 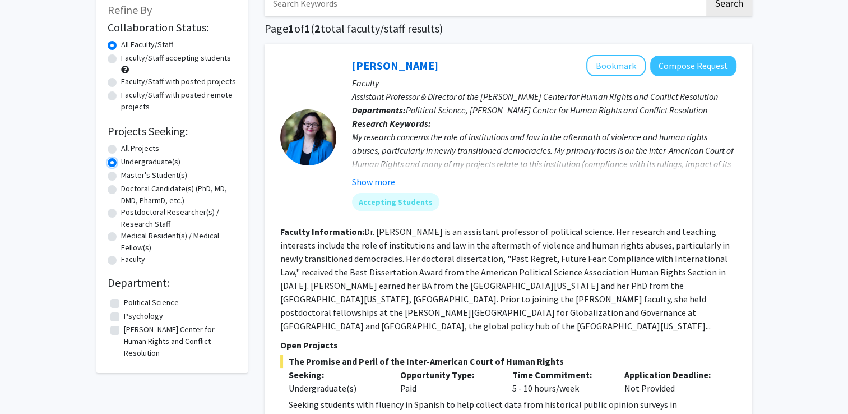 I want to click on label: Medical Resident(s) / Medical Fellow(s), so click(x=179, y=242).